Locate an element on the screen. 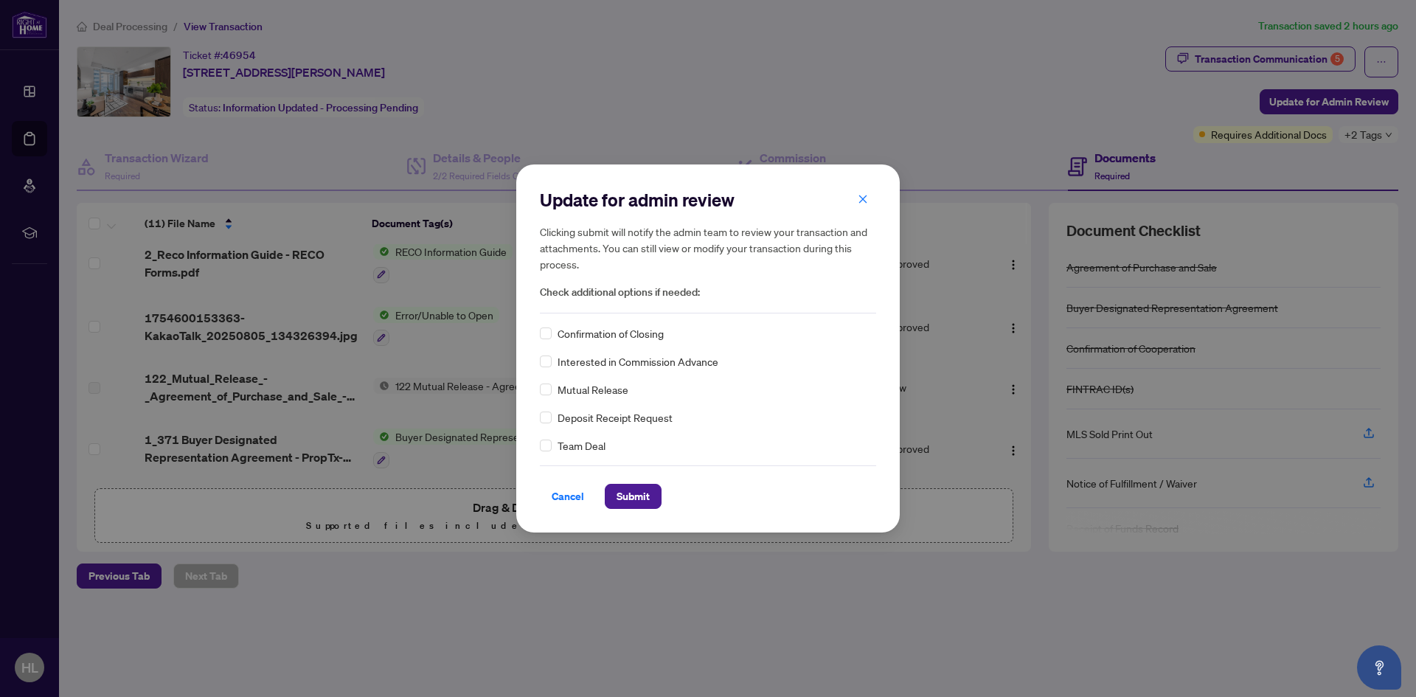  span: Team Deal is located at coordinates (581, 445).